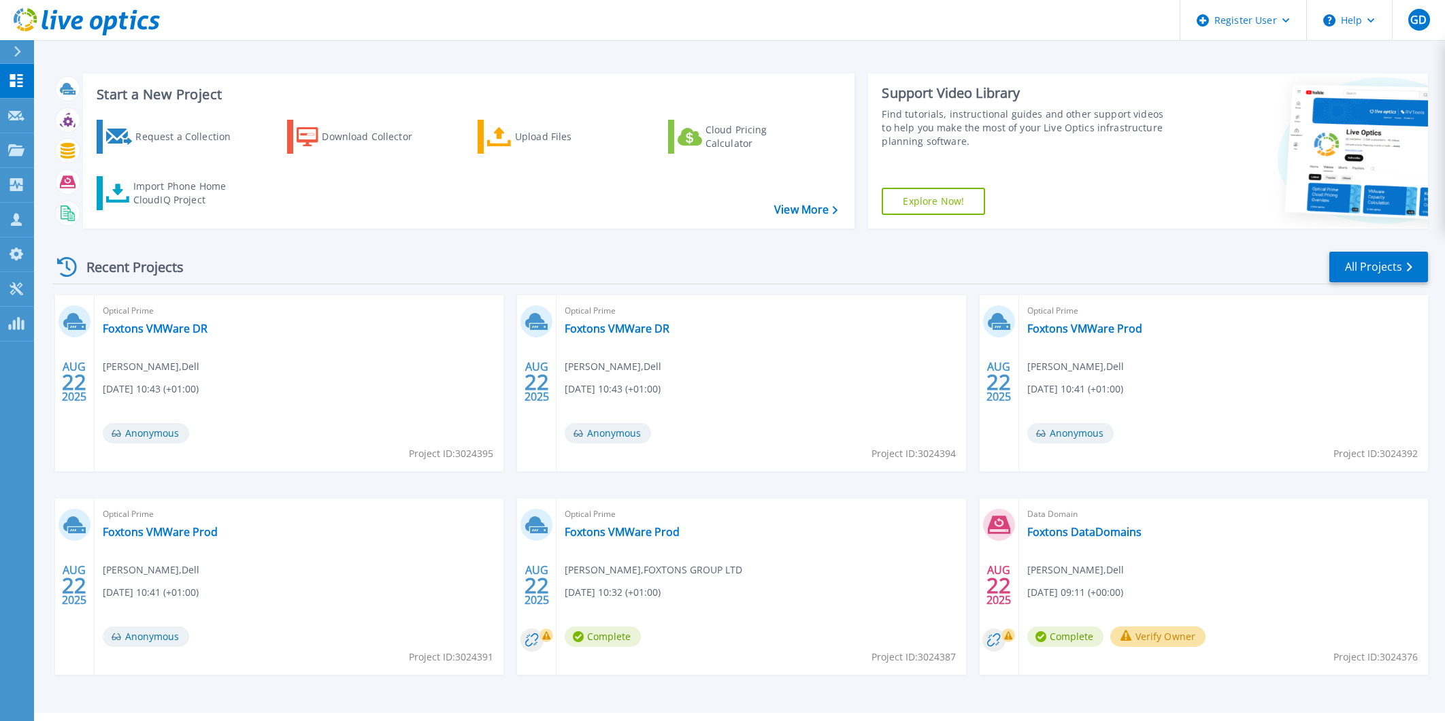 The height and width of the screenshot is (721, 1445). Describe the element at coordinates (1158, 637) in the screenshot. I see `button: Verify Owner` at that location.